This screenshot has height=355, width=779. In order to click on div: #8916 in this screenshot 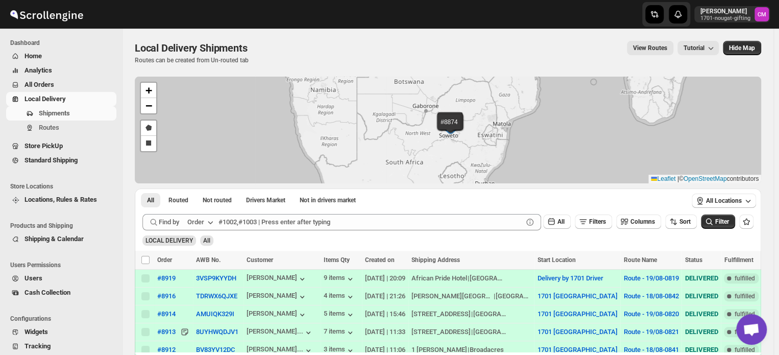, I will do `click(166, 296)`.